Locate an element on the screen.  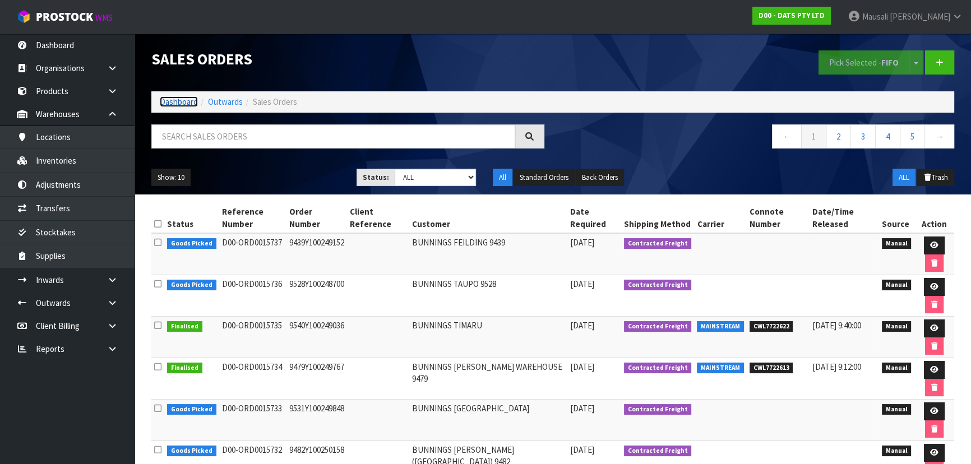
td: D00-ORD0015733 is located at coordinates (253, 421).